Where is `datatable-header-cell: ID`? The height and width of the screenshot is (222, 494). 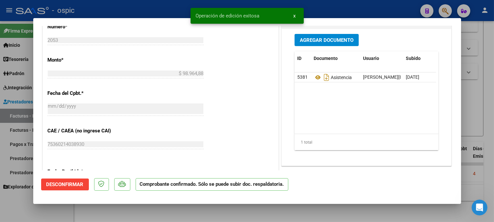
datatable-header-cell: ID is located at coordinates (303, 58).